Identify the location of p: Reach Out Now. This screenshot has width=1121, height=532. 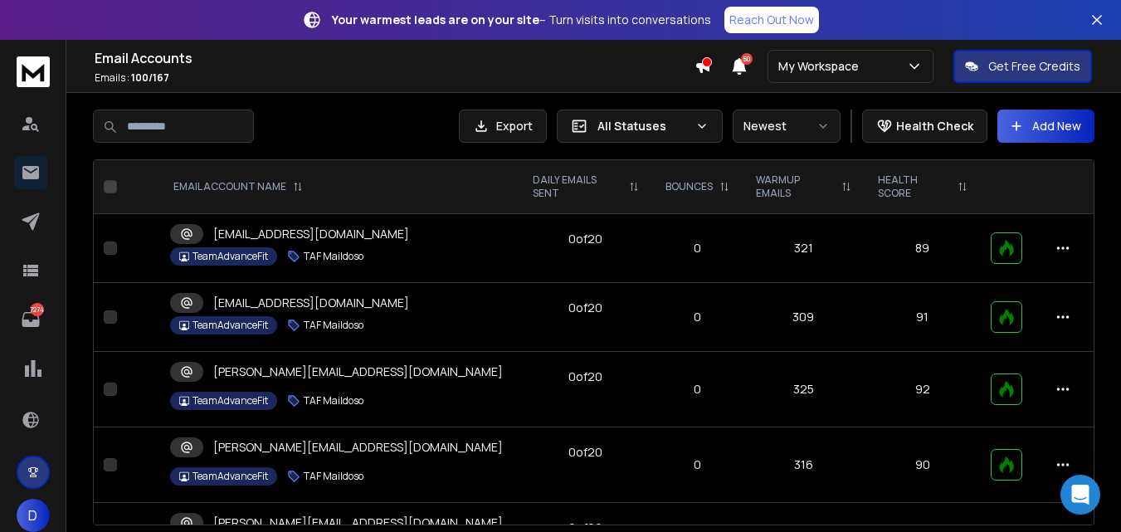
(771, 20).